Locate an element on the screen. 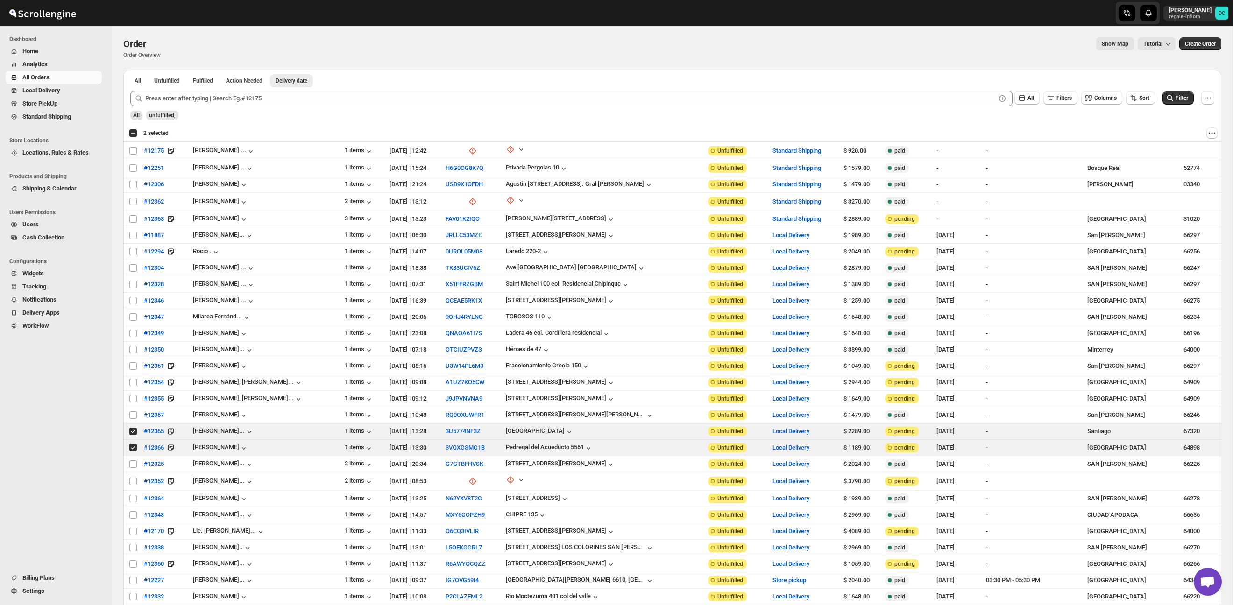  button: Widgets is located at coordinates (54, 274).